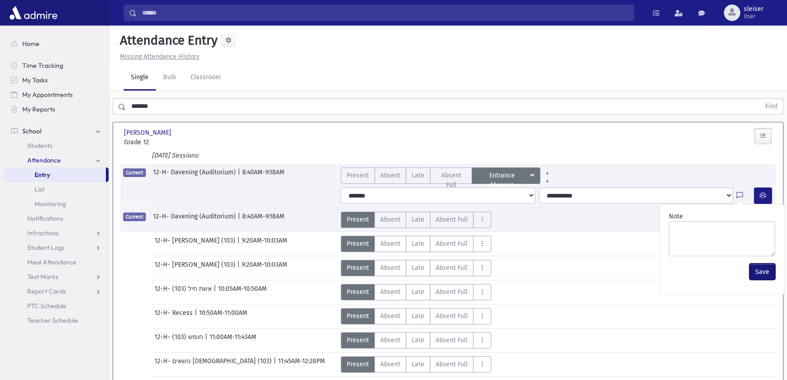  What do you see at coordinates (205, 78) in the screenshot?
I see `a: Classroom` at bounding box center [205, 78].